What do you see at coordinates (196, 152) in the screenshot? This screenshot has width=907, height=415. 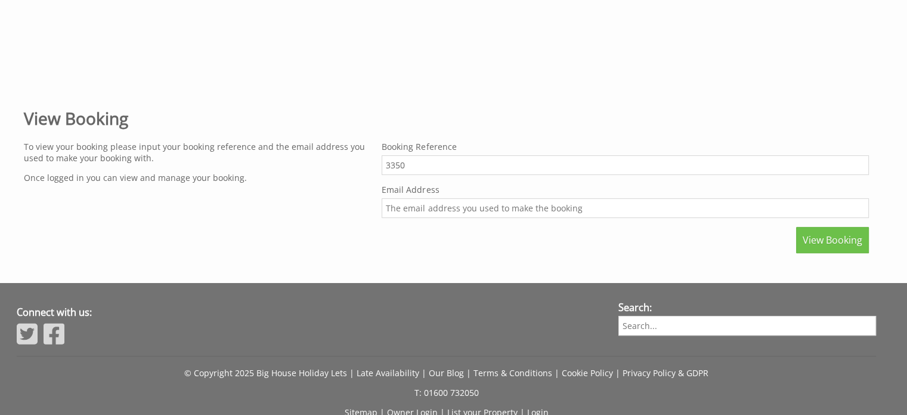 I see `p: To view your booking please input your booking reference and the email address you used to make y...` at bounding box center [196, 152].